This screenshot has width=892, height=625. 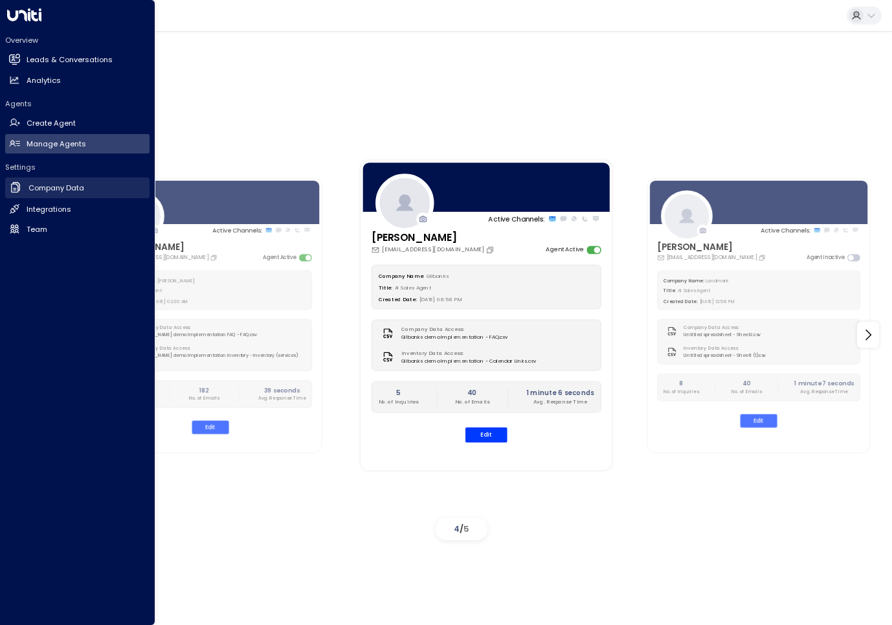 I want to click on h2: 8, so click(x=681, y=384).